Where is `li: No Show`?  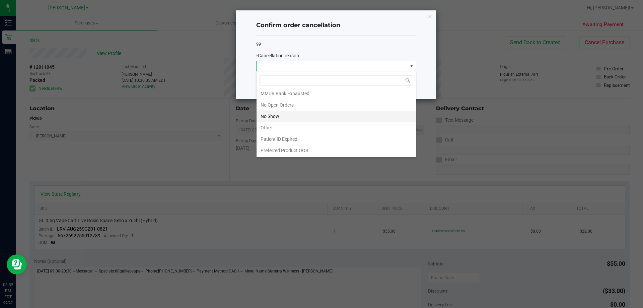
li: No Show is located at coordinates (336, 116).